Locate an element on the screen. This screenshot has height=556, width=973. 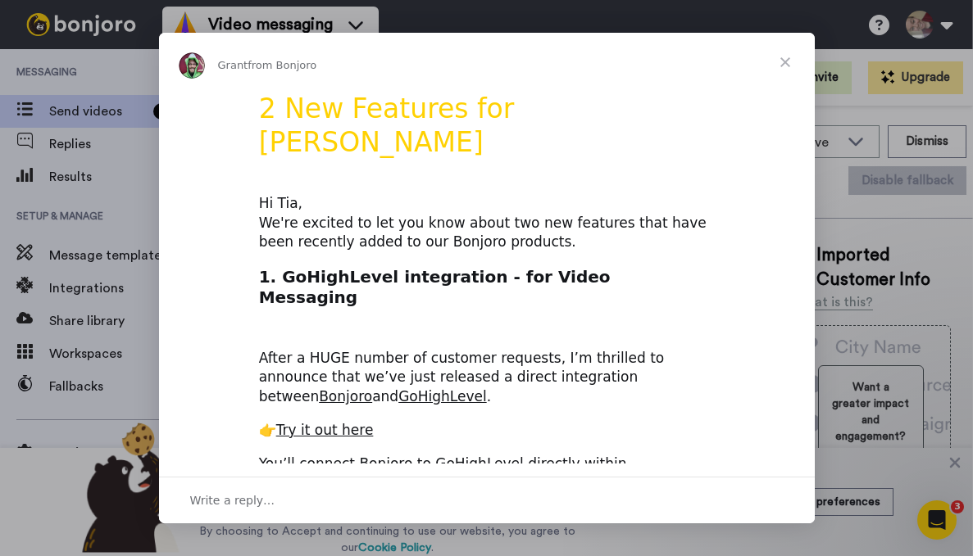
h2: 1. GoHighLevel integration - for Video Messaging is located at coordinates (487, 292).